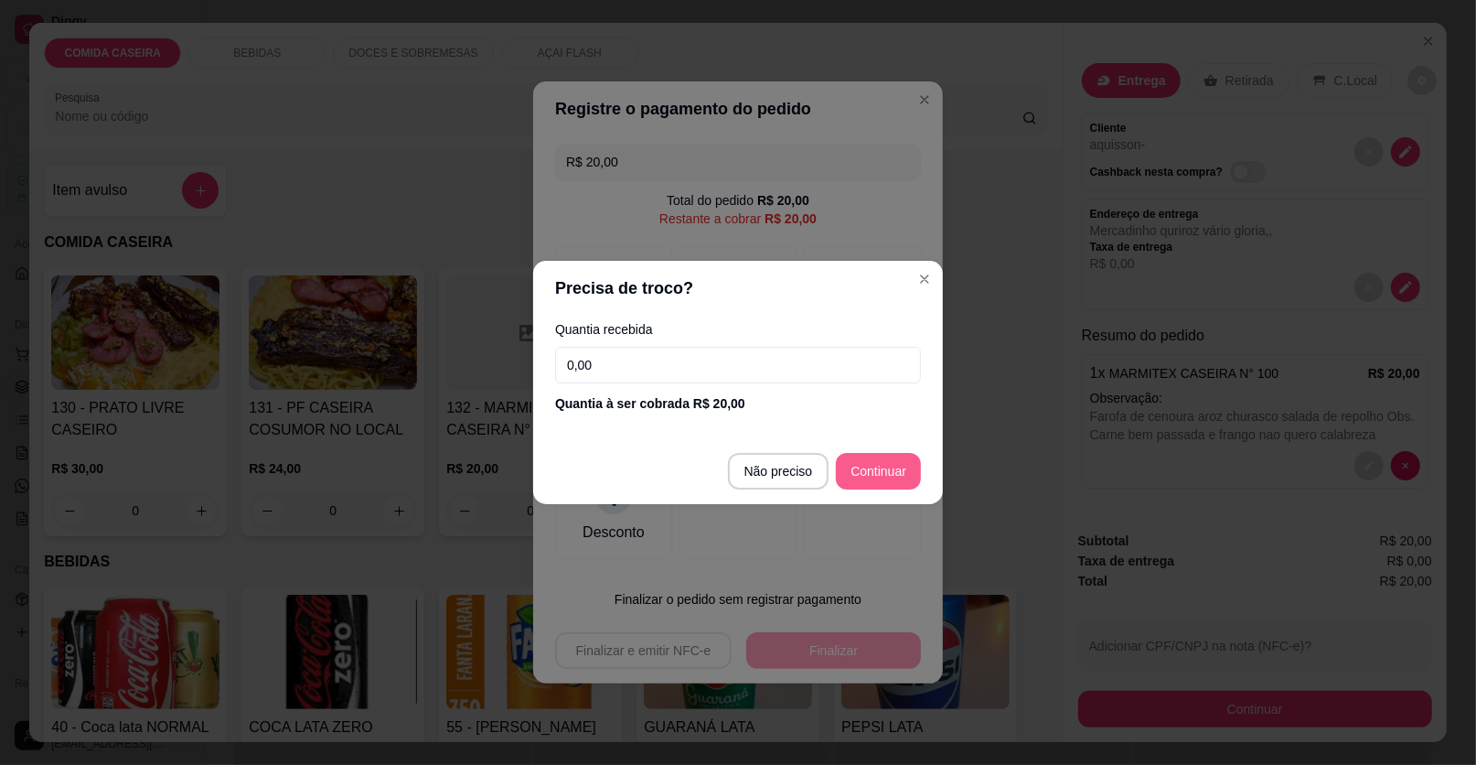 The image size is (1476, 765). Describe the element at coordinates (925, 279) in the screenshot. I see `button: Close` at that location.